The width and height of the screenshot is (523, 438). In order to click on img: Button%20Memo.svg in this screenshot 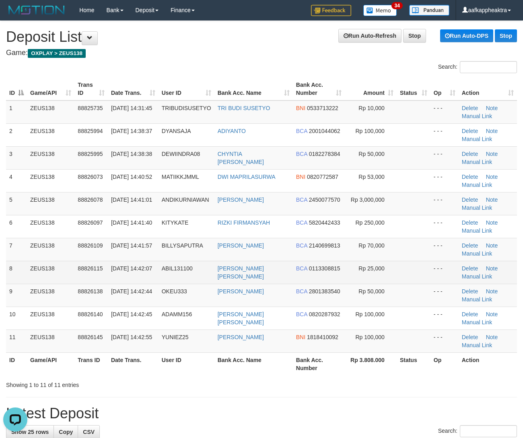, I will do `click(380, 10)`.